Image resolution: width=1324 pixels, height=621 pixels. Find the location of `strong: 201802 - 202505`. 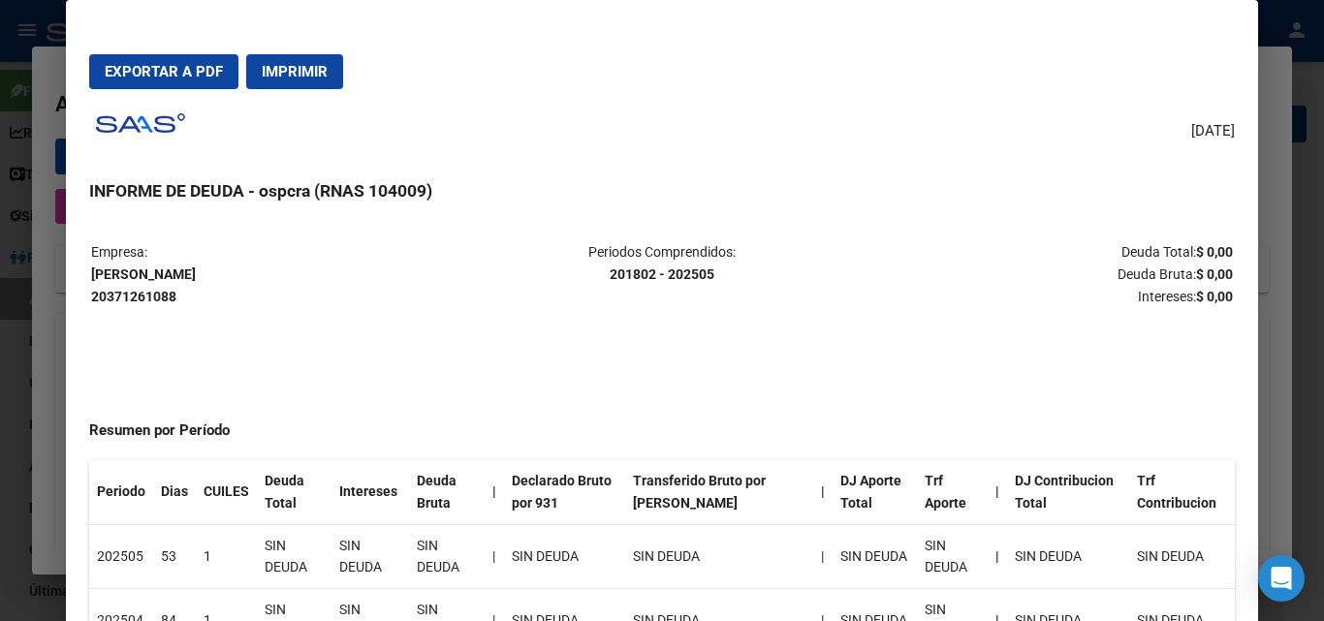

strong: 201802 - 202505 is located at coordinates (662, 274).